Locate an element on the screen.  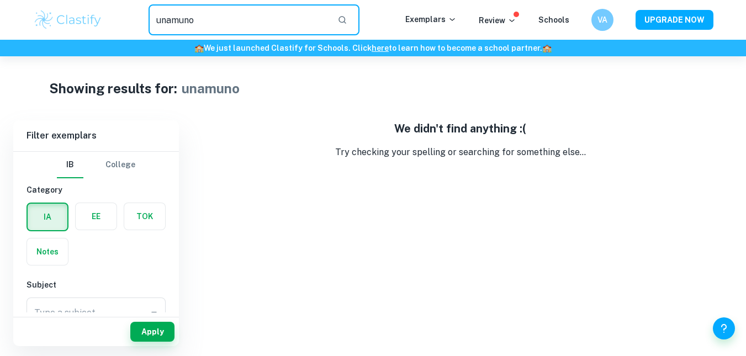
h6: Filter exemplars is located at coordinates (96, 136).